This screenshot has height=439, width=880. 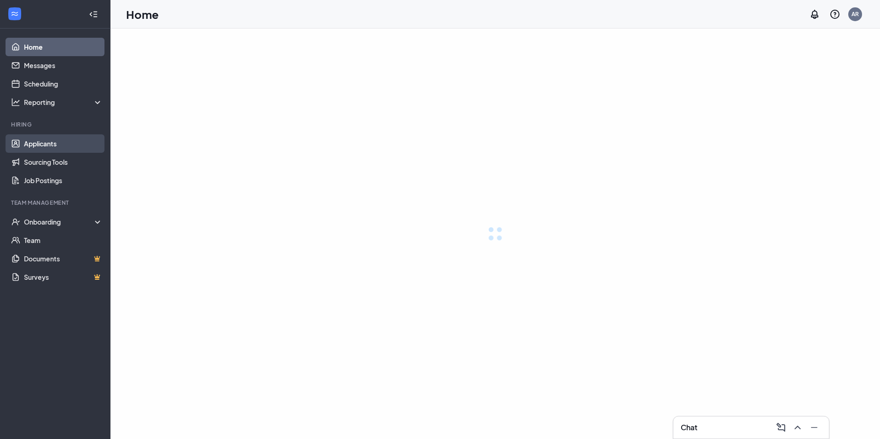 What do you see at coordinates (63, 162) in the screenshot?
I see `a: Sourcing Tools` at bounding box center [63, 162].